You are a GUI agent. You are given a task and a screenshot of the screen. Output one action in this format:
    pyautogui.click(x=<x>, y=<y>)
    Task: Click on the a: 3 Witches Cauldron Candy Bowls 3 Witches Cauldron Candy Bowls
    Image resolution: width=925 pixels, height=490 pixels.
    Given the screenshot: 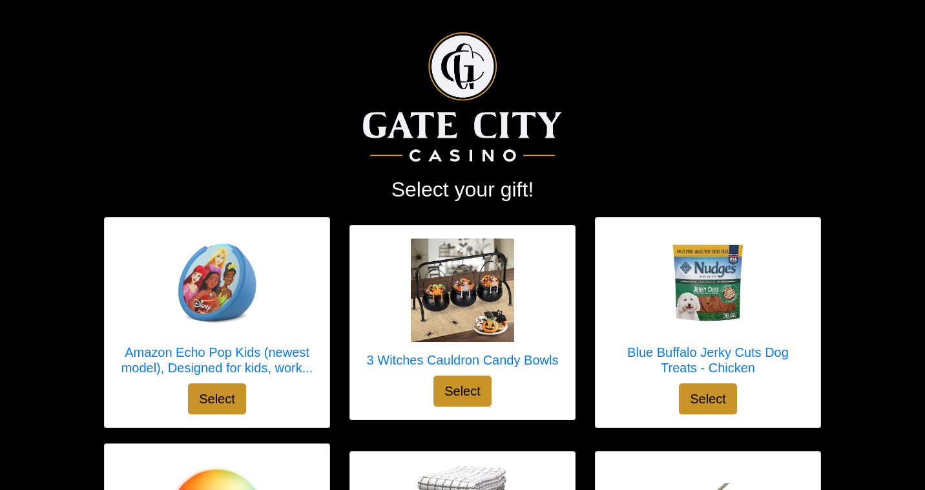 What is the action you would take?
    pyautogui.click(x=463, y=307)
    